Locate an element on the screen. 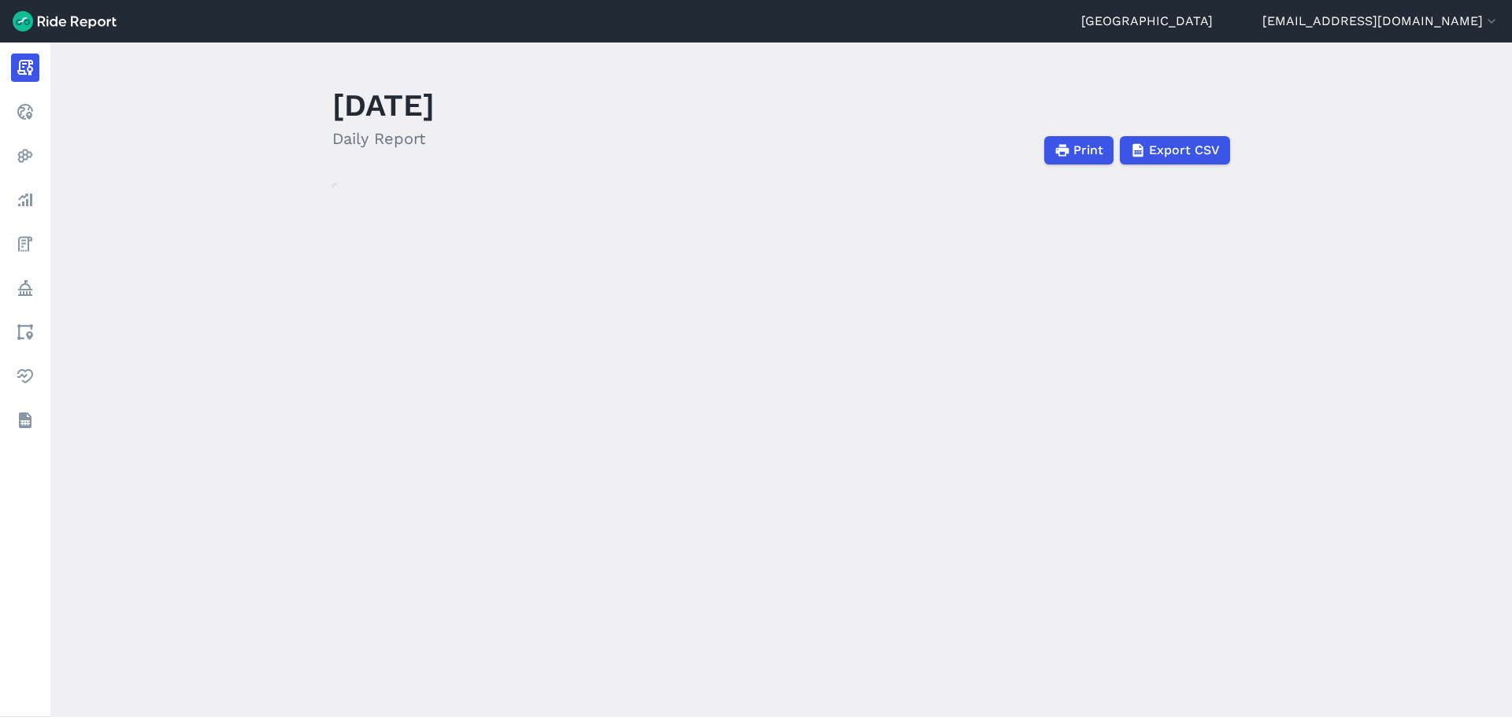 The height and width of the screenshot is (717, 1512). span: Print is located at coordinates (1088, 150).